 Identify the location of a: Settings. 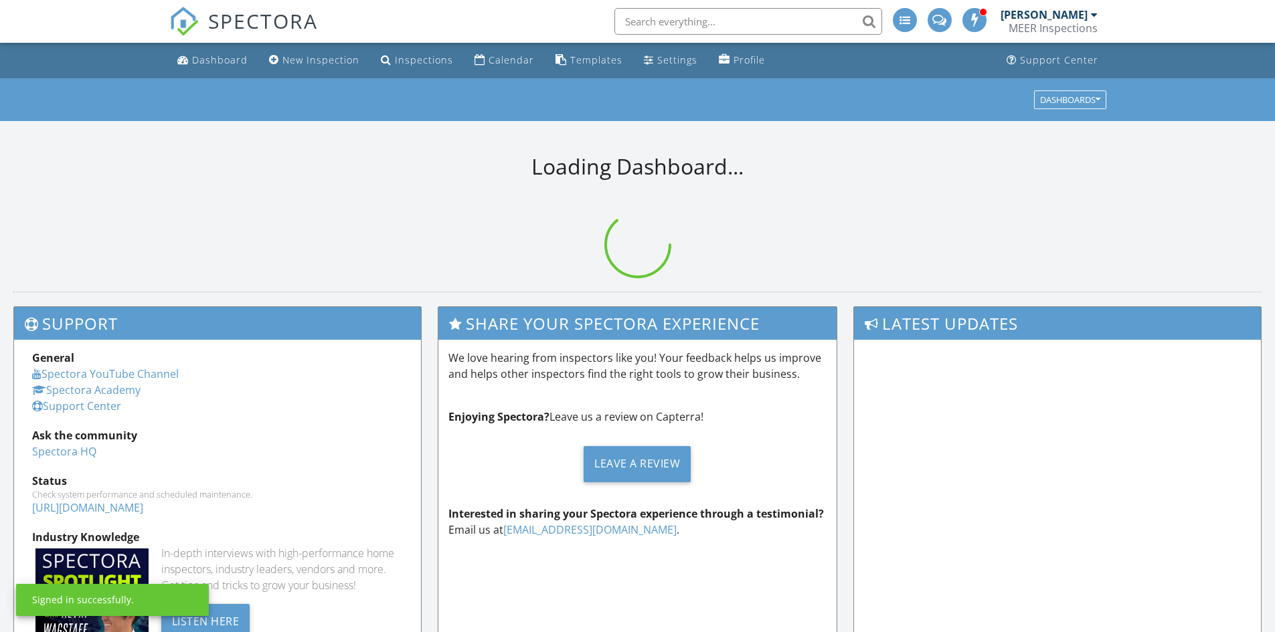
(670, 60).